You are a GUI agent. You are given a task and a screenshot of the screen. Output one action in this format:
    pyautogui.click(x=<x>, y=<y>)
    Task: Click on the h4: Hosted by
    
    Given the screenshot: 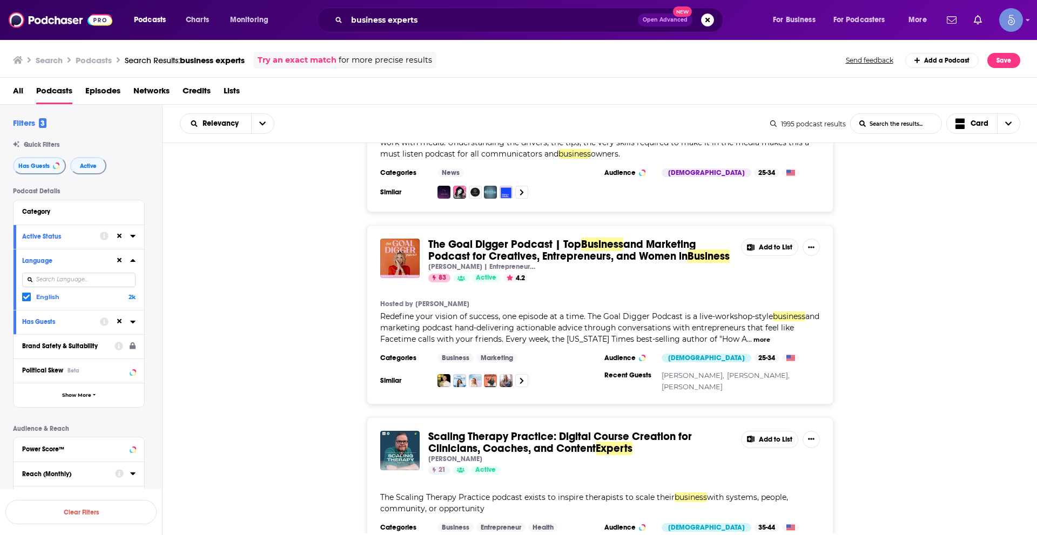 What is the action you would take?
    pyautogui.click(x=396, y=304)
    